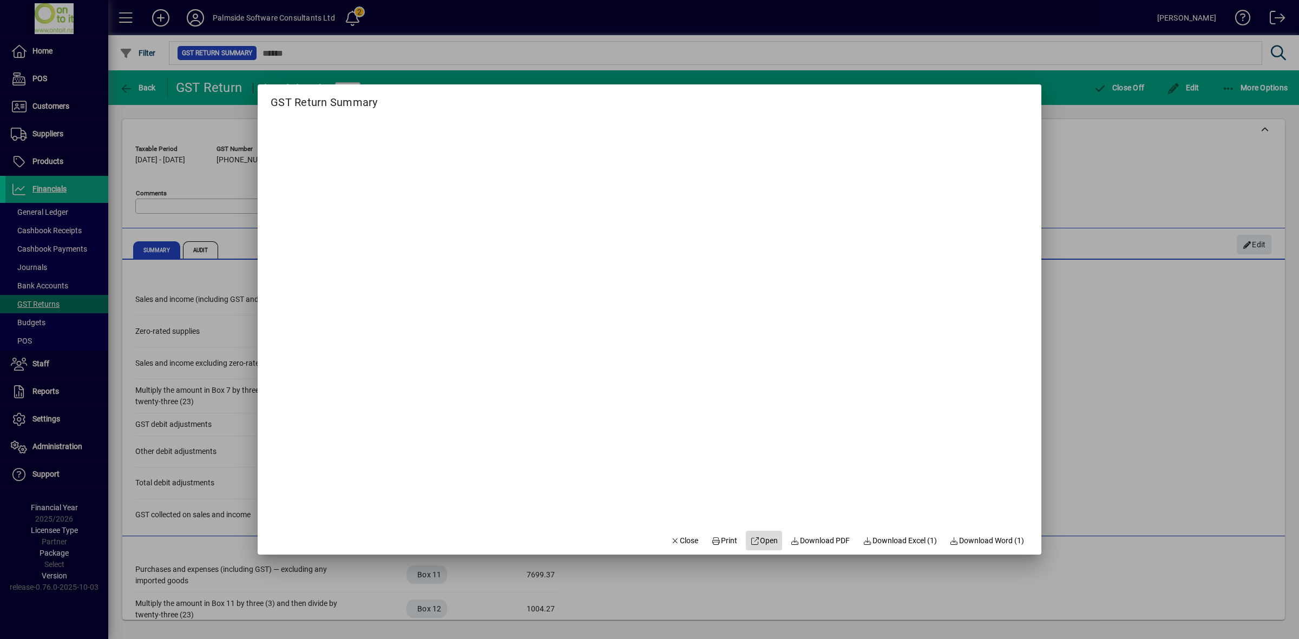 The width and height of the screenshot is (1299, 639). What do you see at coordinates (987, 541) in the screenshot?
I see `button: Download Word (1)` at bounding box center [987, 541].